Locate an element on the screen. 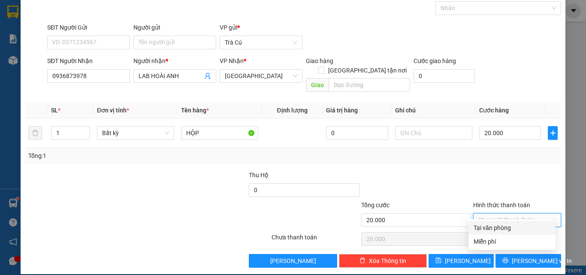 The width and height of the screenshot is (586, 275). span: VP Nhận is located at coordinates (232, 61).